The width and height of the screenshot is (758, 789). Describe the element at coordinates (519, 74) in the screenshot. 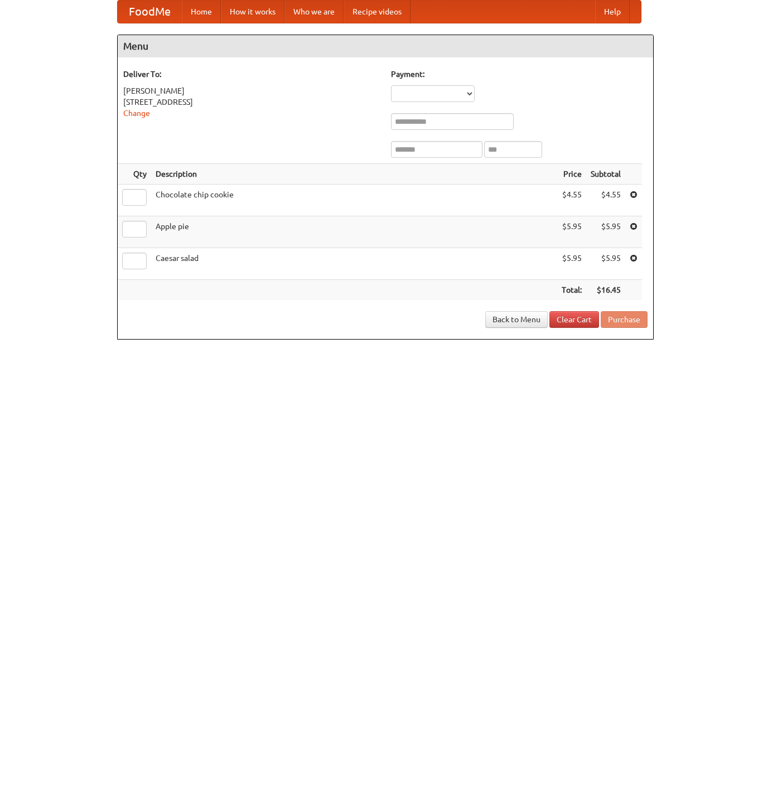

I see `h5: Payment:` at that location.